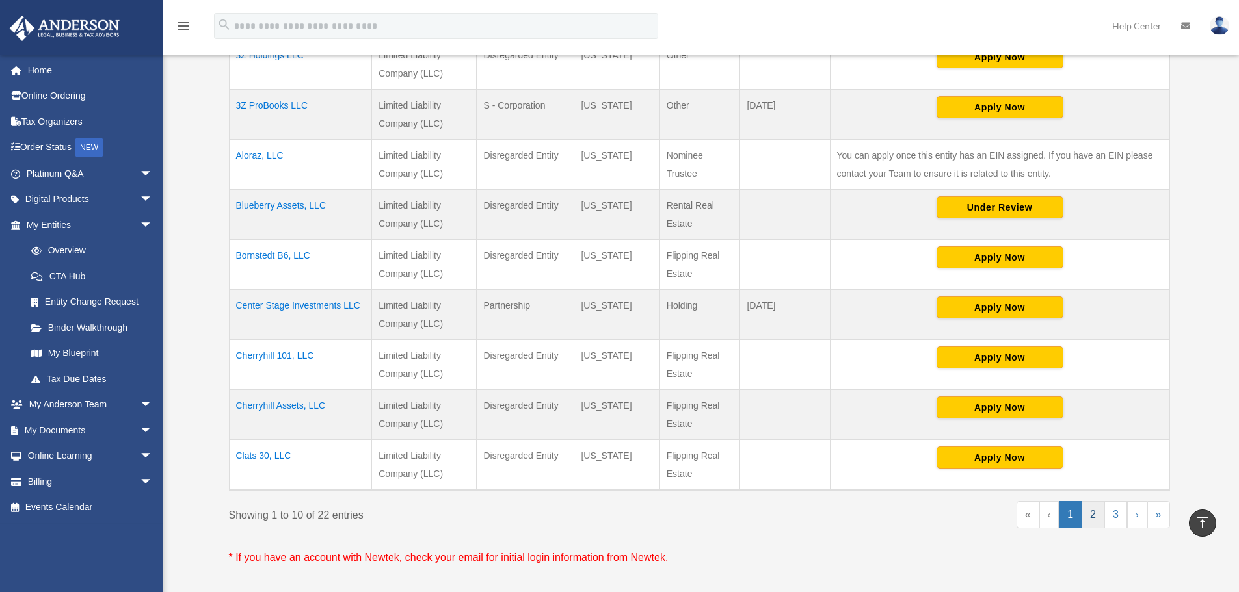  I want to click on a: Online Ordering, so click(90, 96).